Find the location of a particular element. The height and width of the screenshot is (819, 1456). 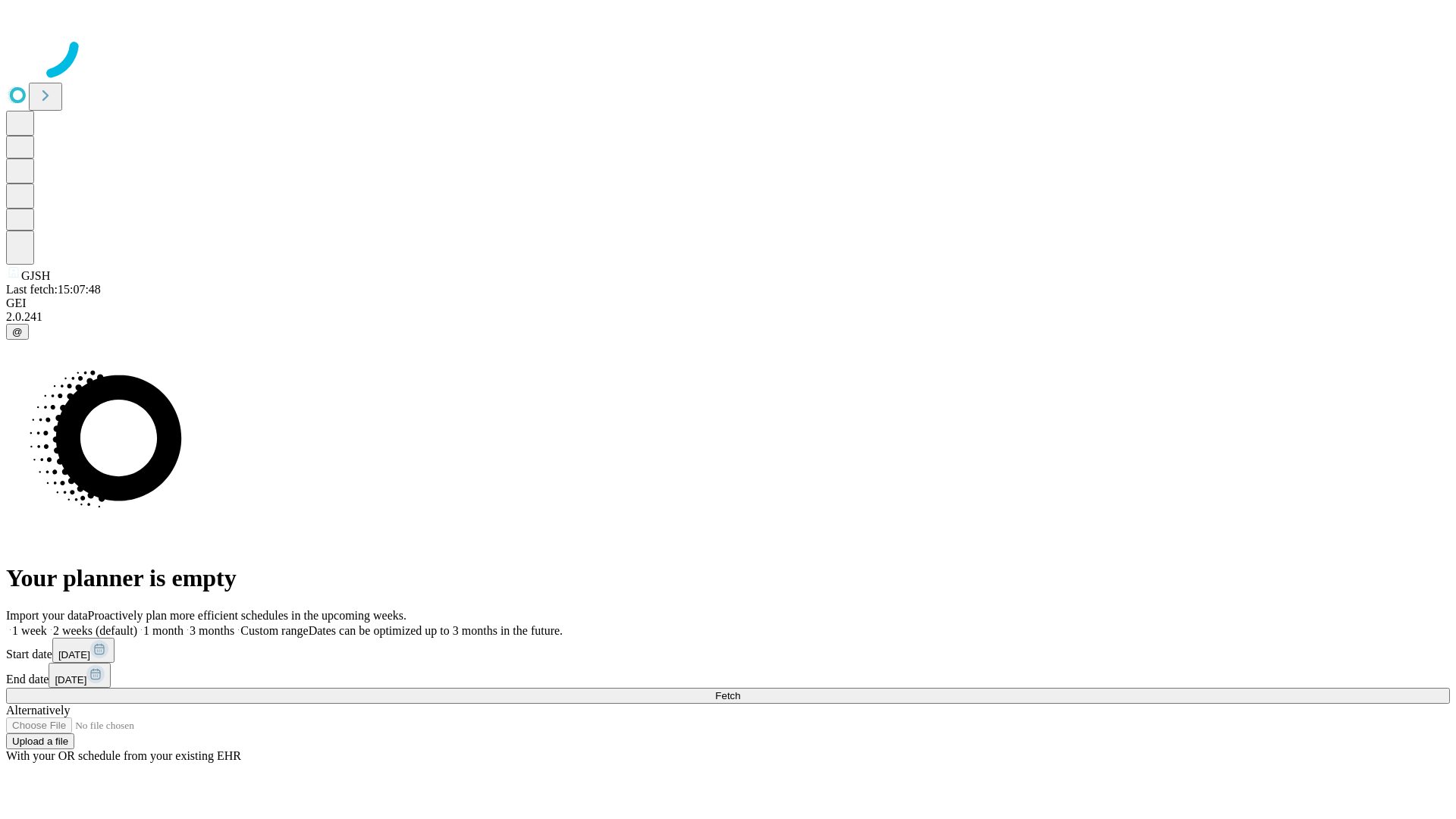

span: 3 months is located at coordinates (211, 630).